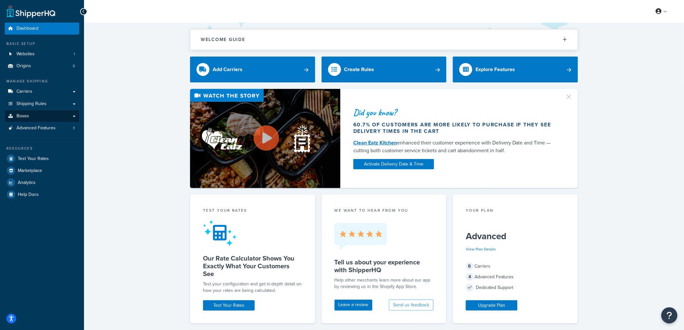 This screenshot has height=330, width=684. Describe the element at coordinates (252, 69) in the screenshot. I see `a: Add Carriers` at that location.